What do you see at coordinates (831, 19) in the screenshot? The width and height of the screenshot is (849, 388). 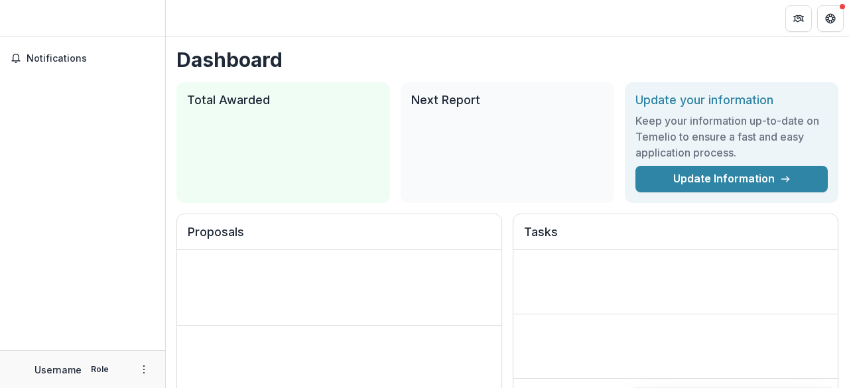 I see `button: Get Help` at bounding box center [831, 19].